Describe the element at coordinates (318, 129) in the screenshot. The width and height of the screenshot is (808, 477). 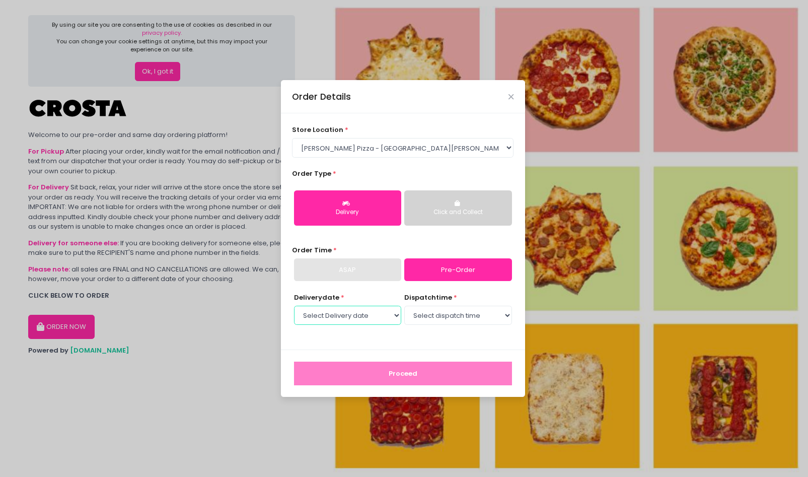
I see `span: store location` at that location.